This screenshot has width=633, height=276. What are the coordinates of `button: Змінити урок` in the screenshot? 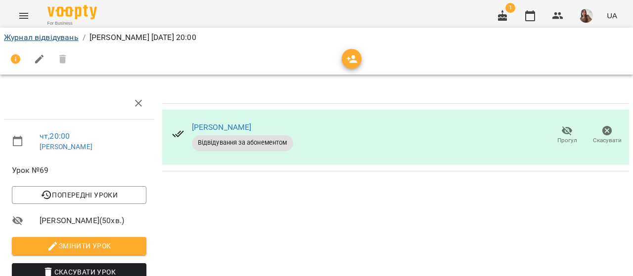 It's located at (79, 246).